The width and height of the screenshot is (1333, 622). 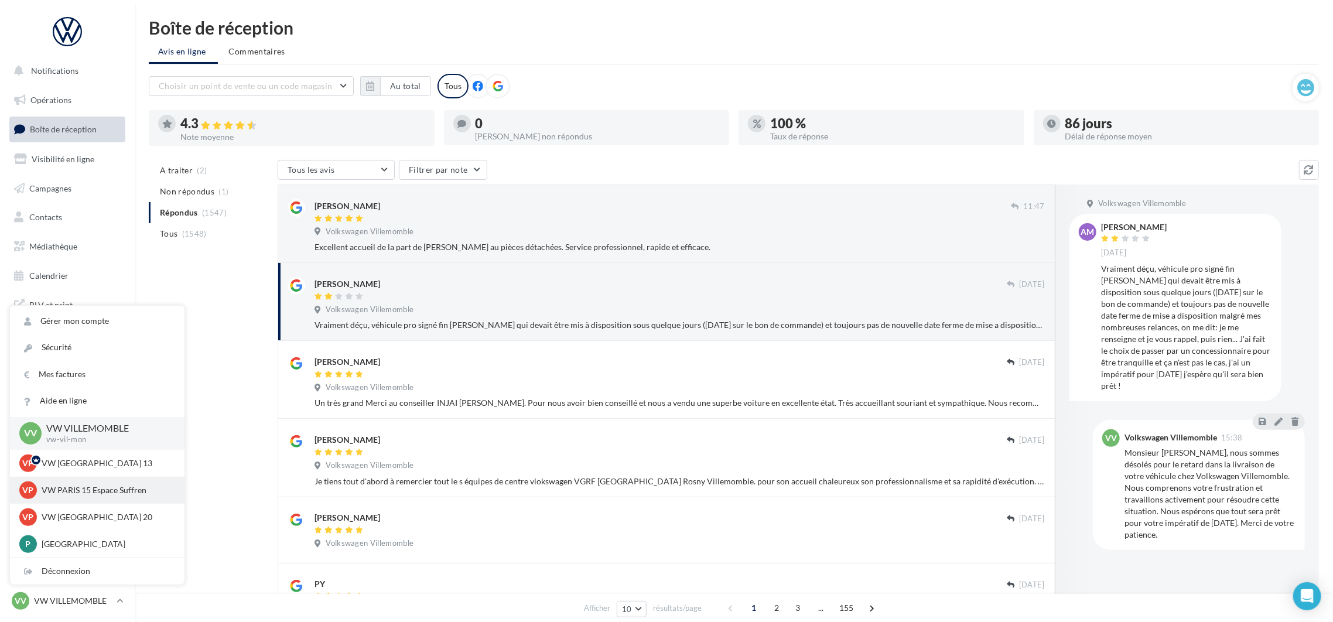 What do you see at coordinates (453, 86) in the screenshot?
I see `div: Tous` at bounding box center [453, 86].